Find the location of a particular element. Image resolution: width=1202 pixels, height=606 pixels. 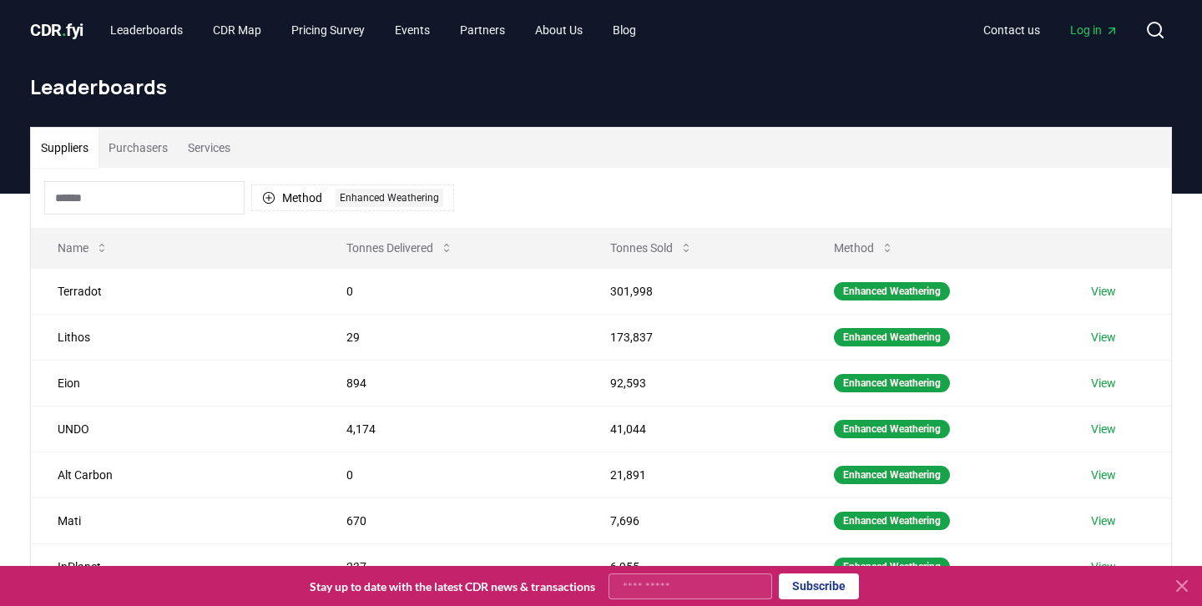

button: Tonnes Delivered is located at coordinates (400, 248).